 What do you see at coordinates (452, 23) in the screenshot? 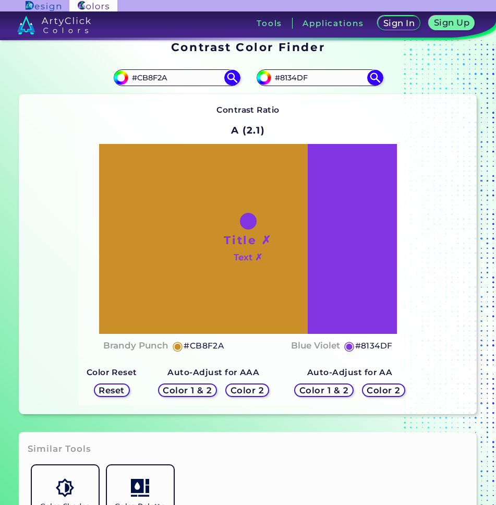
I see `a: Sign Up` at bounding box center [452, 23].